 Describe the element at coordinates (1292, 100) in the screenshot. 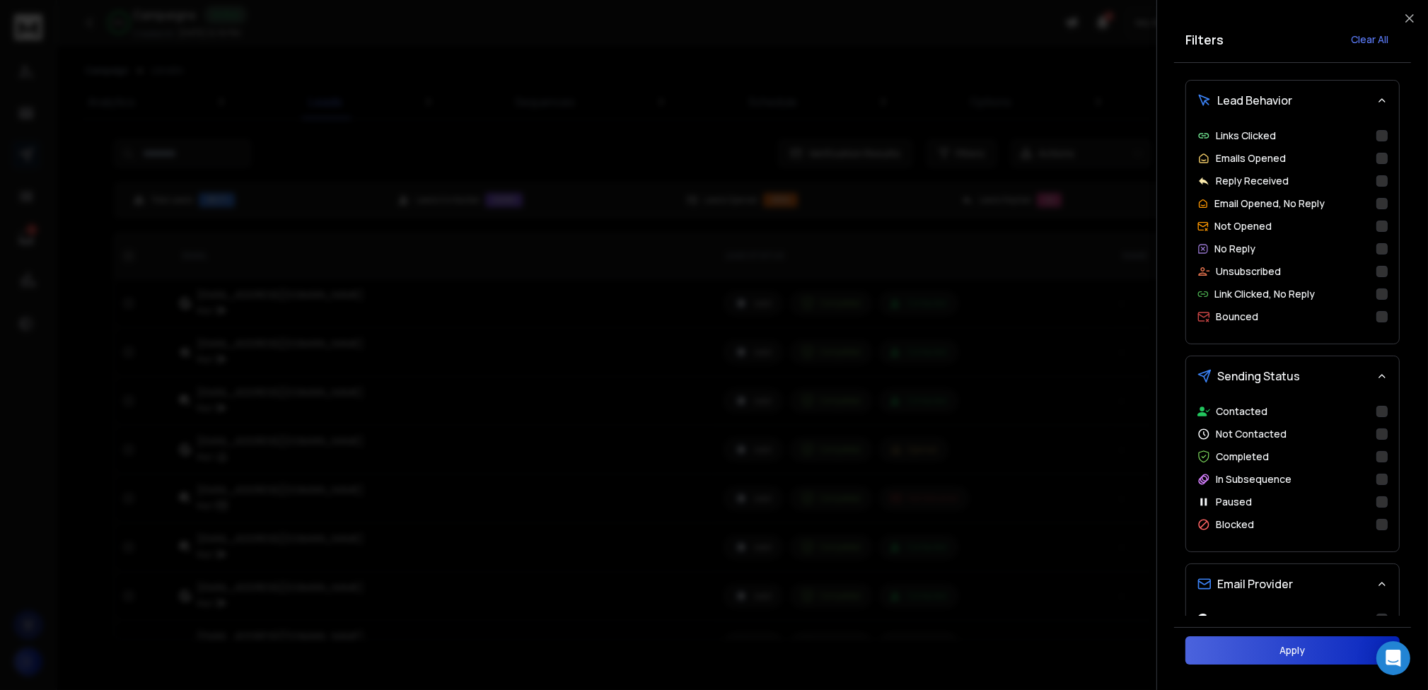

I see `button: Lead Behavior` at that location.